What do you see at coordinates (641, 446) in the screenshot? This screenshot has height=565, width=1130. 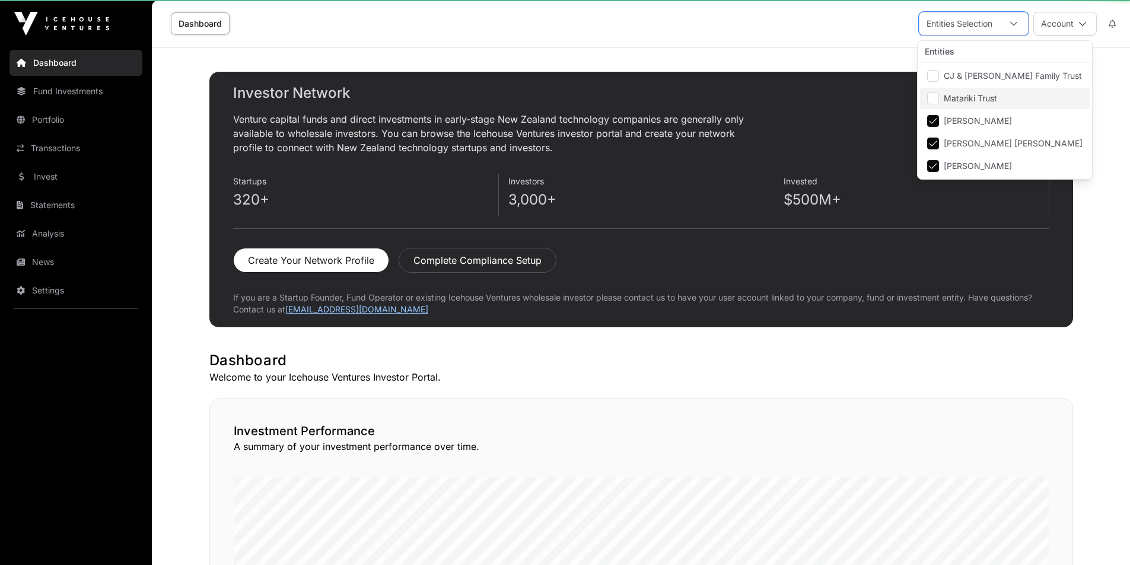 I see `p: A summary of your investment performance over time.` at bounding box center [641, 446].